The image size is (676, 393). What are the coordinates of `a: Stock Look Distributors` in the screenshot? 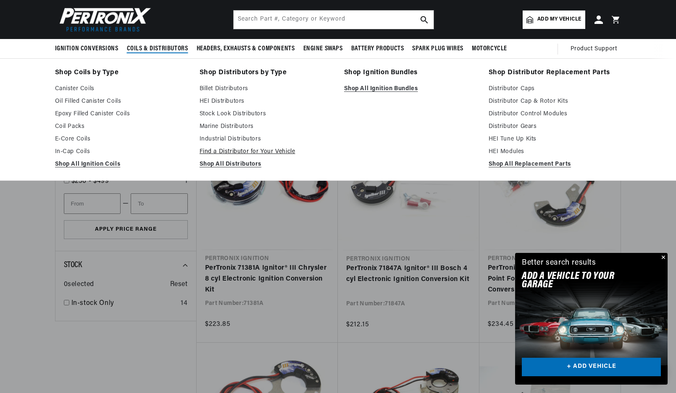 It's located at (266, 114).